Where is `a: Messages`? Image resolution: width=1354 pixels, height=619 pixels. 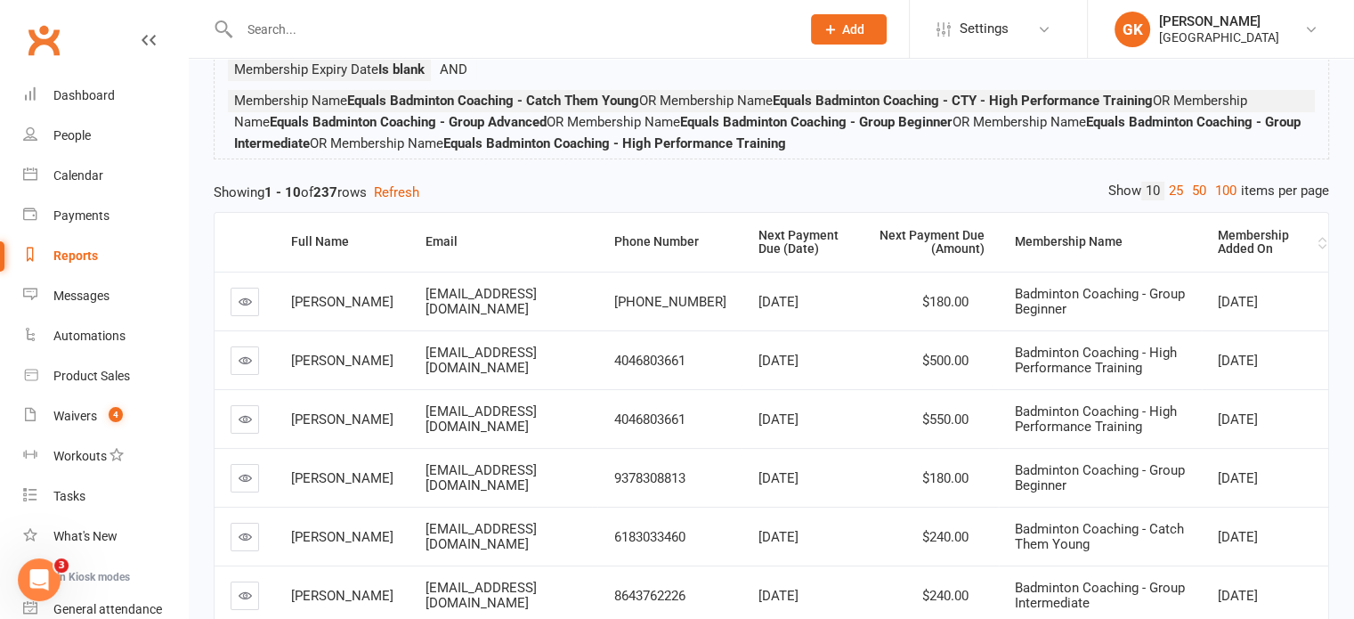
a: Messages is located at coordinates (105, 296).